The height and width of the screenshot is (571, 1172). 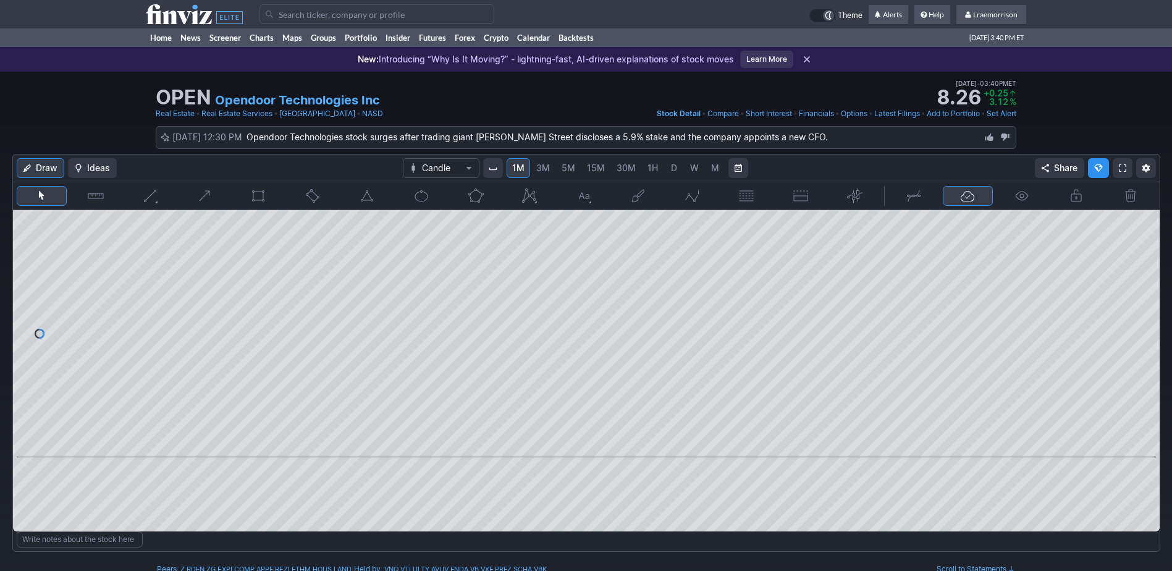 I want to click on button: Anchored VWAP, so click(x=855, y=196).